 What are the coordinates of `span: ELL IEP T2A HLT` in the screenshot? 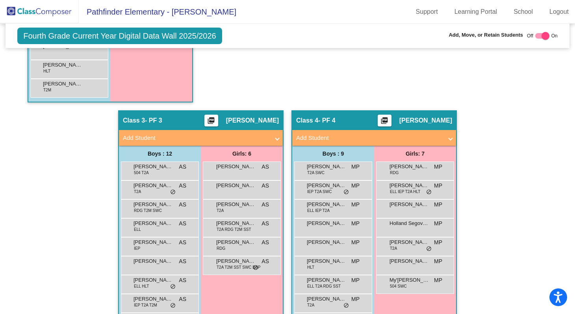 It's located at (405, 191).